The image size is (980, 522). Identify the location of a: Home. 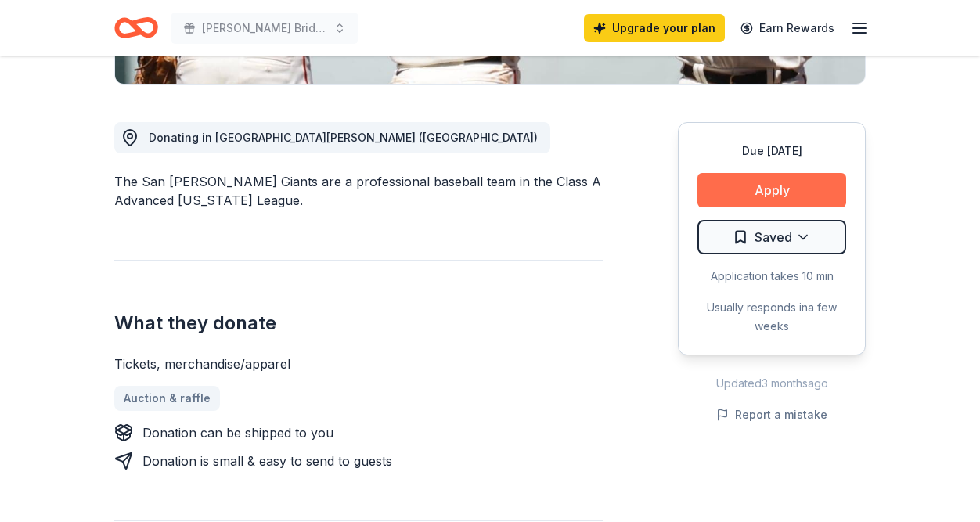
(136, 27).